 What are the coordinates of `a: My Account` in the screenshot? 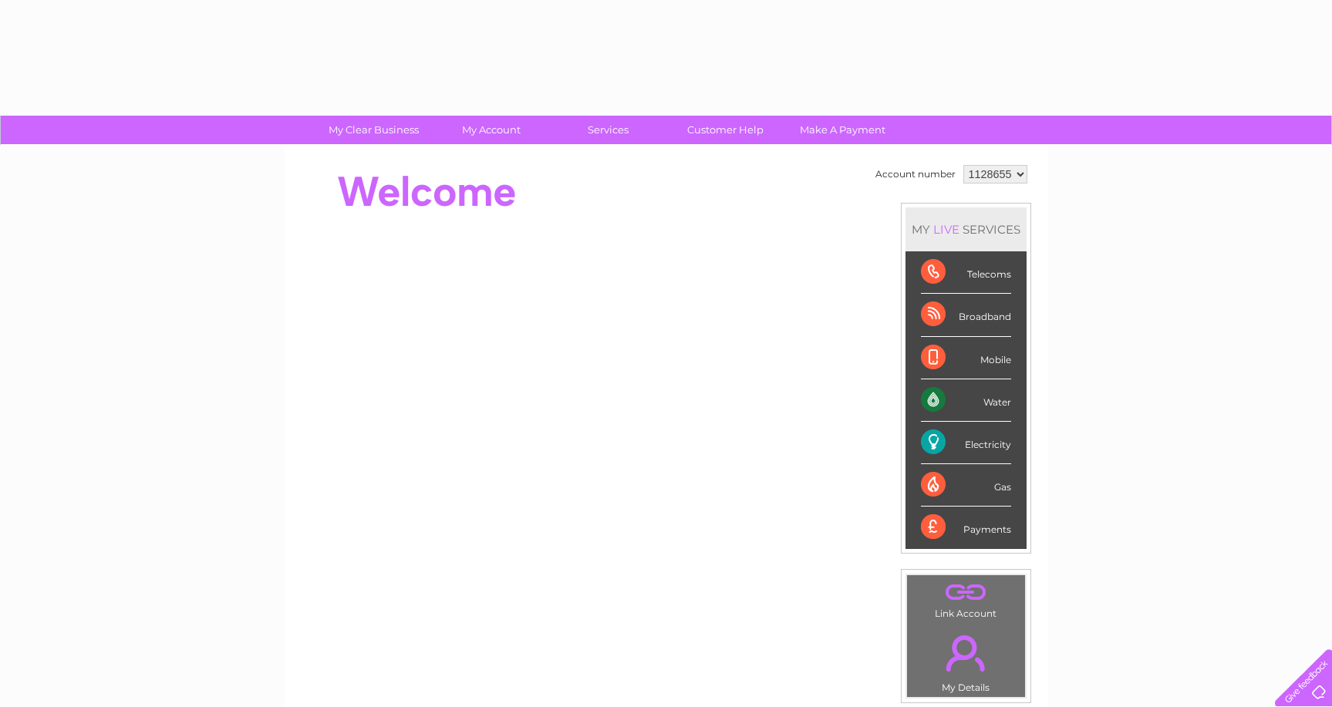 It's located at (490, 130).